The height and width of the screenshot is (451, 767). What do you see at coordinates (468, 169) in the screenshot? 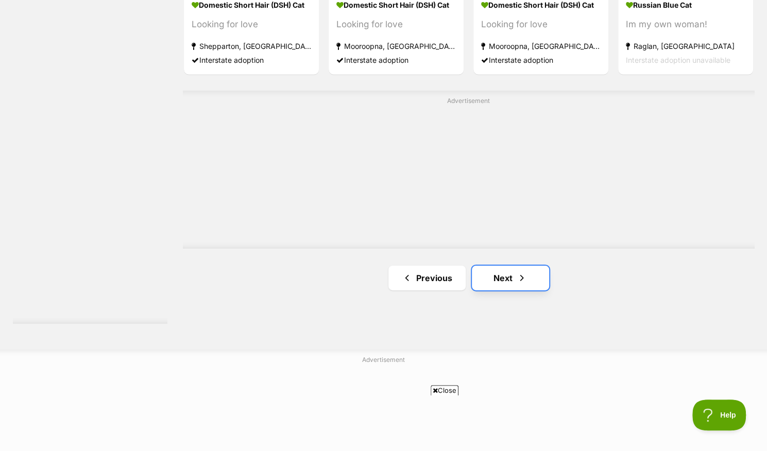
I see `div: Advertisement` at bounding box center [468, 169].